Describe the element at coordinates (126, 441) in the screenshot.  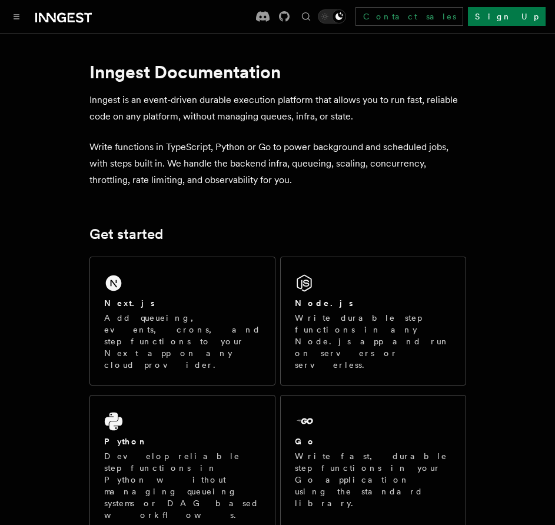
I see `h2: Python` at that location.